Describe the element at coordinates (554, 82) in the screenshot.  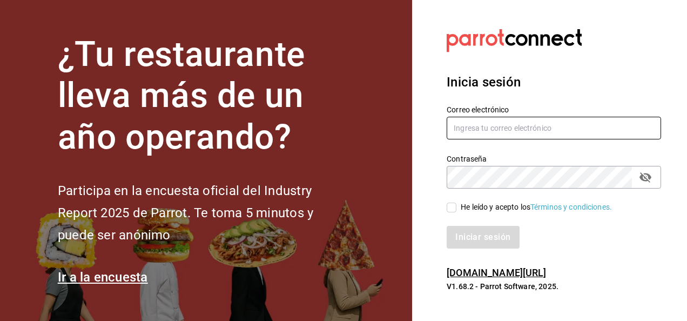
I see `h3: Inicia sesión` at that location.